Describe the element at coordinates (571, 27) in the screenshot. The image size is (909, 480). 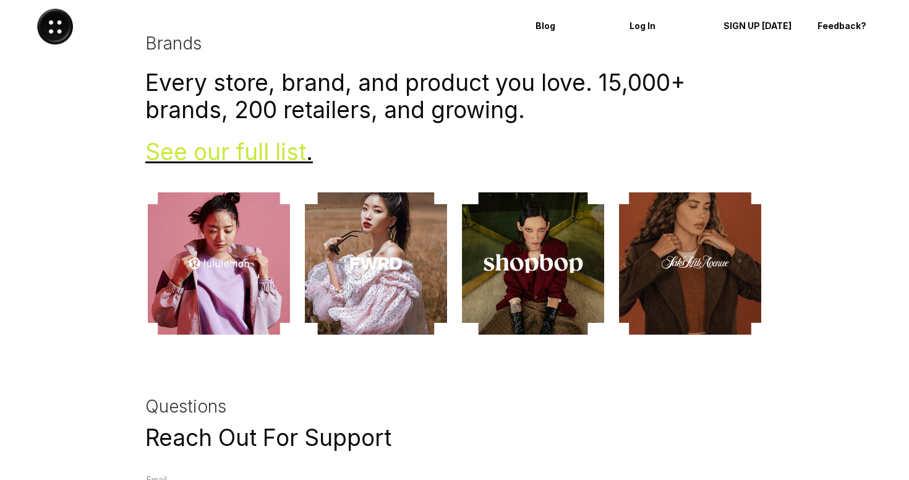
I see `a: Blog` at that location.